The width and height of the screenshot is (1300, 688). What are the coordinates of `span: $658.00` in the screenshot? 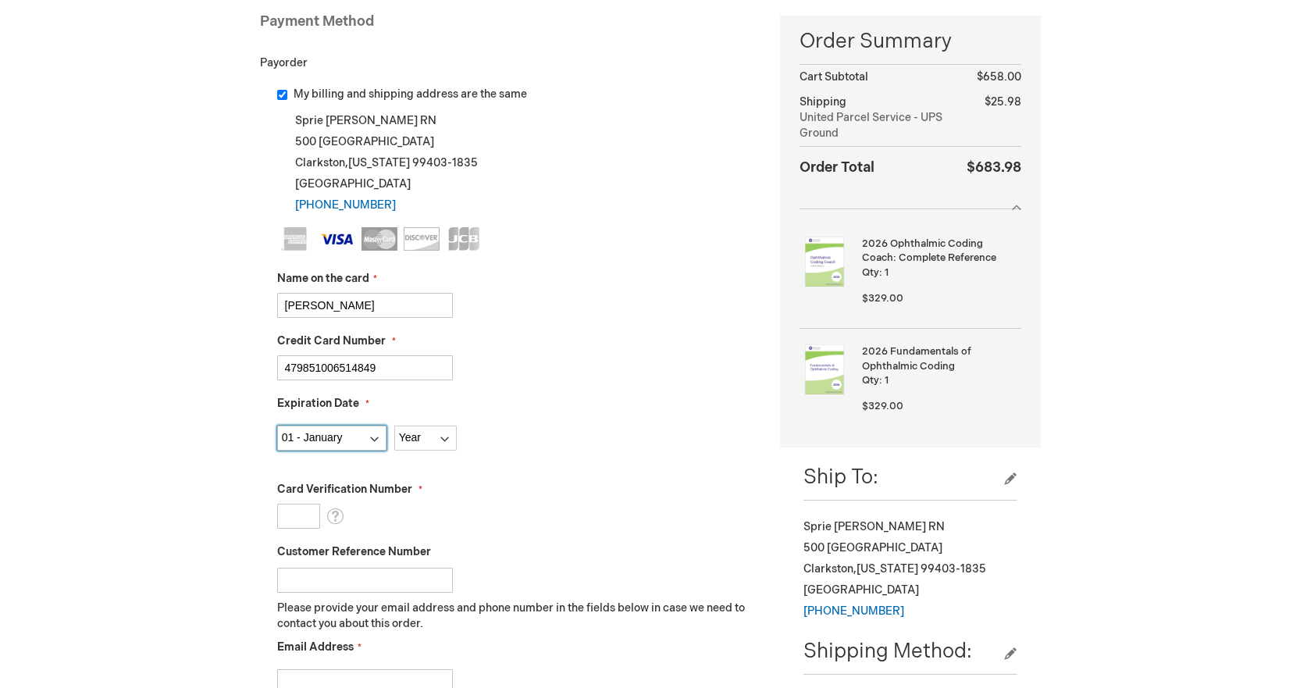 It's located at (999, 77).